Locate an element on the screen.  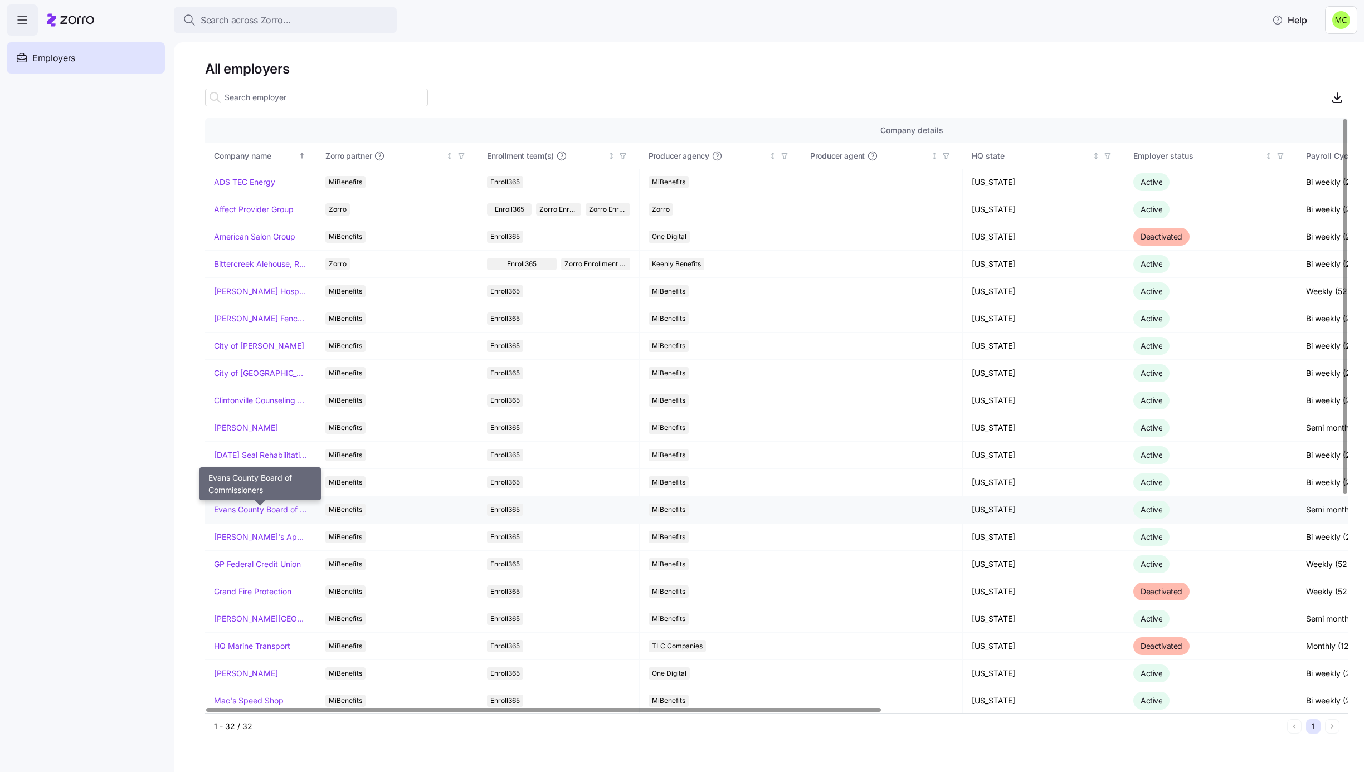
a: Employers is located at coordinates (86, 58).